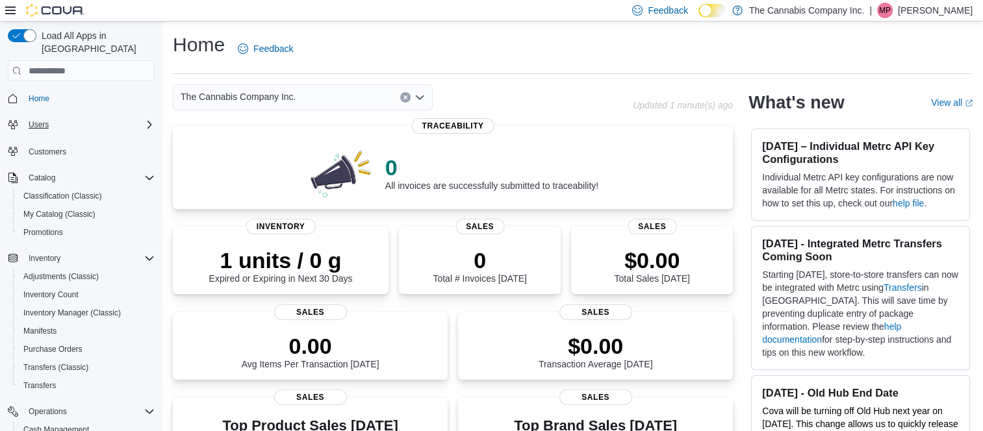 Image resolution: width=983 pixels, height=431 pixels. What do you see at coordinates (56, 368) in the screenshot?
I see `a: Transfers (Classic)` at bounding box center [56, 368].